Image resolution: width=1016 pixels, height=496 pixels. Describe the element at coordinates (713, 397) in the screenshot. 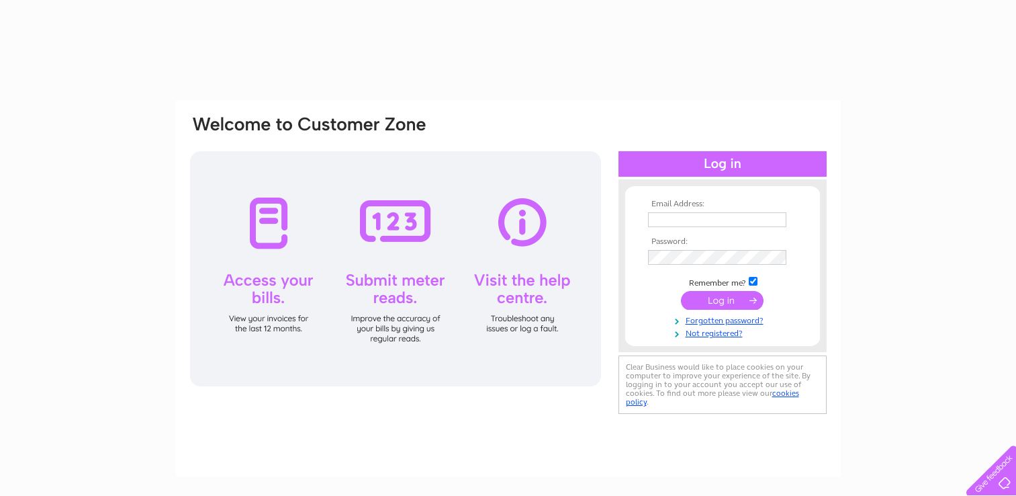

I see `a: cookies policy` at that location.